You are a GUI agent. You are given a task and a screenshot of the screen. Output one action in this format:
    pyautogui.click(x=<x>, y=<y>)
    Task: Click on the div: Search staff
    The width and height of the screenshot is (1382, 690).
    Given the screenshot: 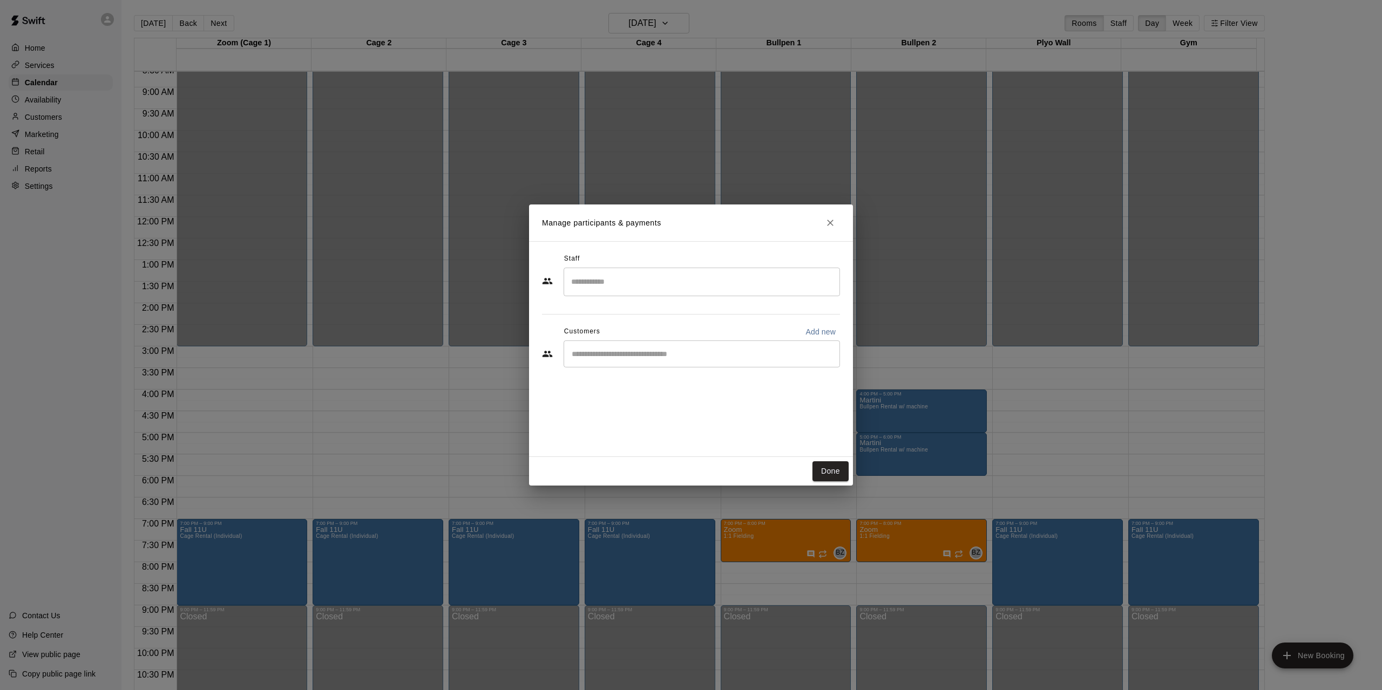 What is the action you would take?
    pyautogui.click(x=702, y=282)
    